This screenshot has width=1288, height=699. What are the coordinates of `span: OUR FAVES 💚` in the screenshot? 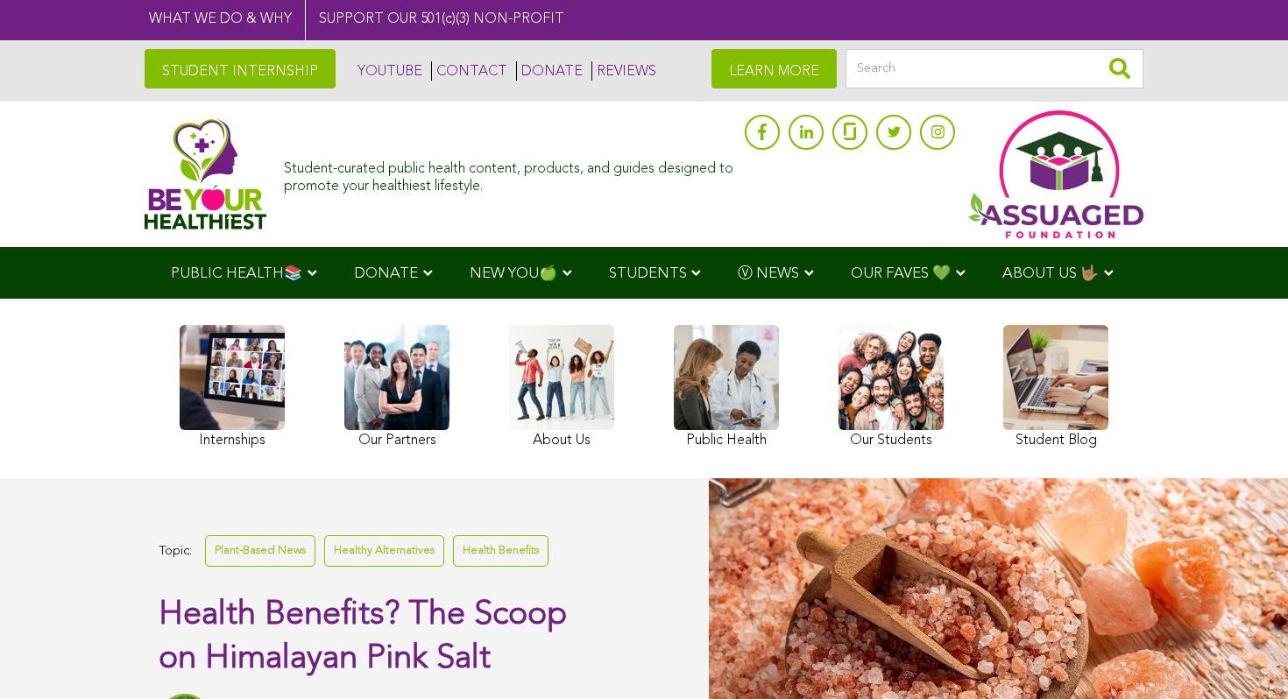 It's located at (901, 273).